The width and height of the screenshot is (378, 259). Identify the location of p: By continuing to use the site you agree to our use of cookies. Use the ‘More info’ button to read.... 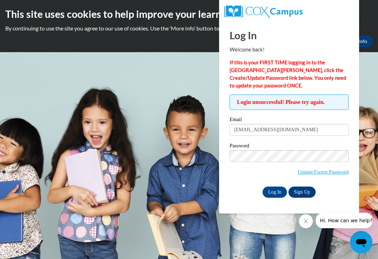
(189, 28).